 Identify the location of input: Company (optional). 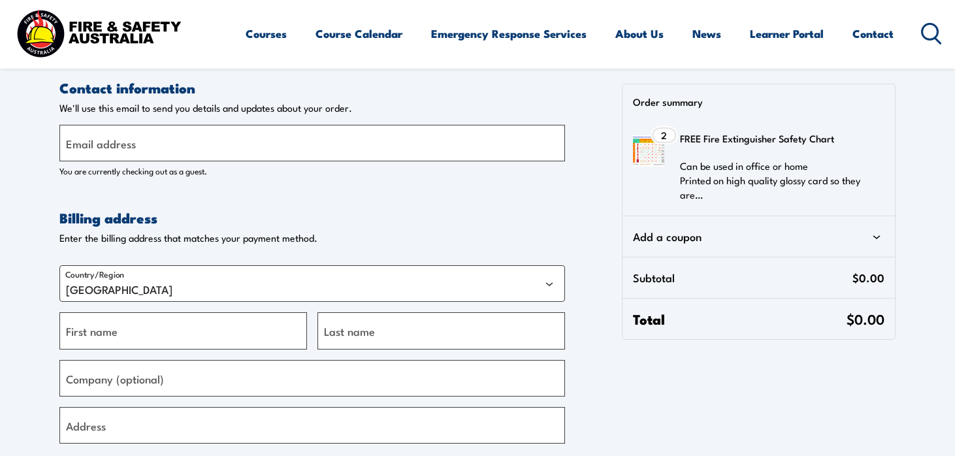
(312, 378).